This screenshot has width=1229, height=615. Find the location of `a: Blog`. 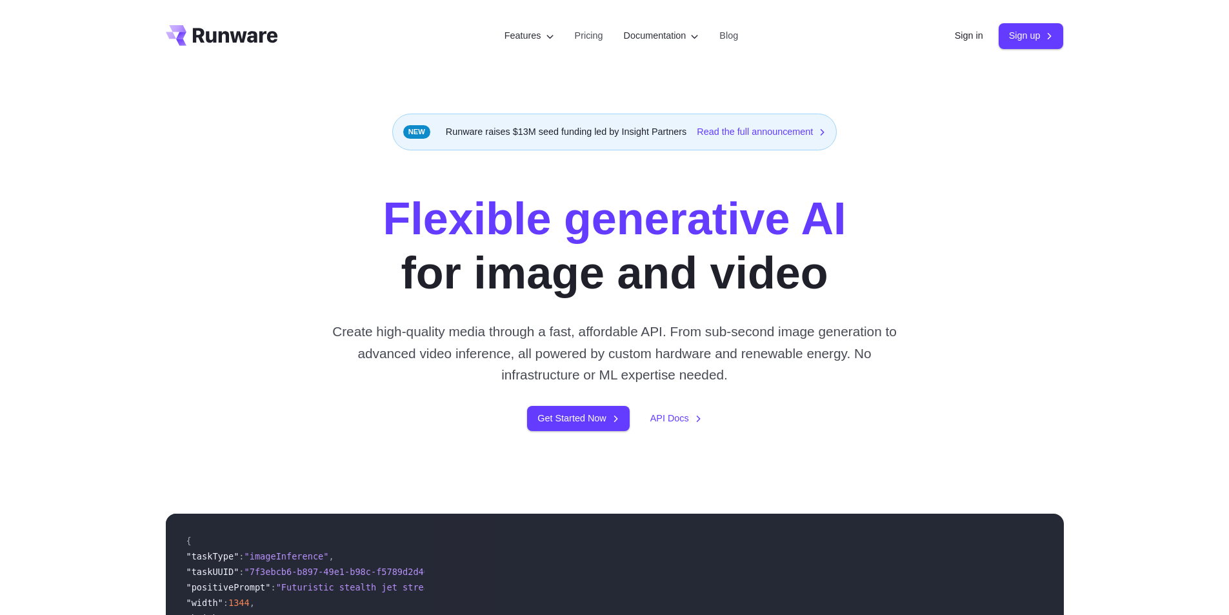

a: Blog is located at coordinates (728, 35).